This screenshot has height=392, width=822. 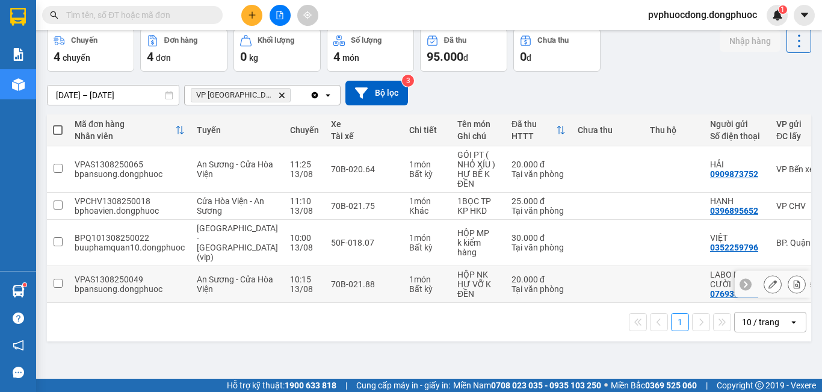 I want to click on div: Sửa đơn hàng, so click(x=773, y=284).